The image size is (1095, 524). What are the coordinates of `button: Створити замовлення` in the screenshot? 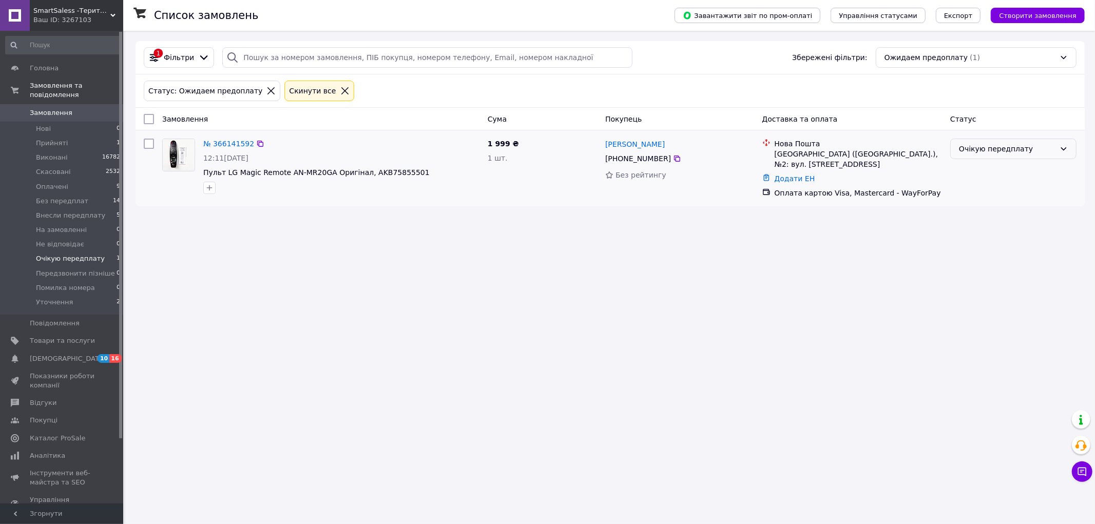 It's located at (1038, 15).